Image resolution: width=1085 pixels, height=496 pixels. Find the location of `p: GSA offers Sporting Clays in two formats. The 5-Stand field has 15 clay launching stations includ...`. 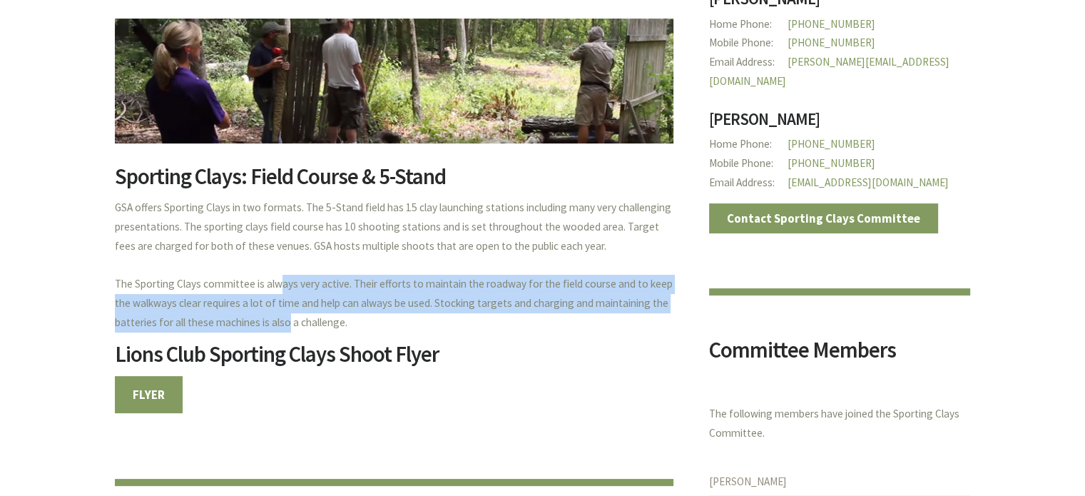

p: GSA offers Sporting Clays in two formats. The 5-Stand field has 15 clay launching stations includ... is located at coordinates (394, 265).